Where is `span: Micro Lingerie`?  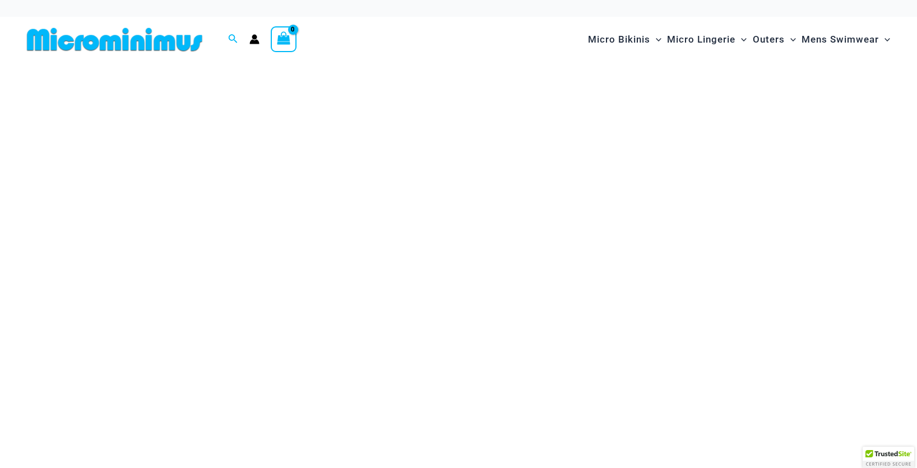
span: Micro Lingerie is located at coordinates (701, 39).